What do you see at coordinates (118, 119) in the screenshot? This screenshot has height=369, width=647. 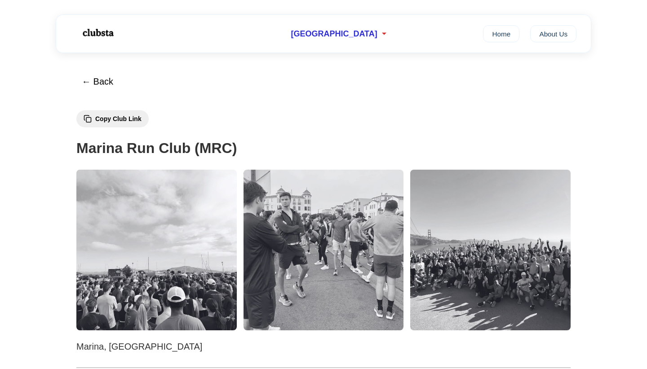 I see `span: Copy Club Link` at bounding box center [118, 119].